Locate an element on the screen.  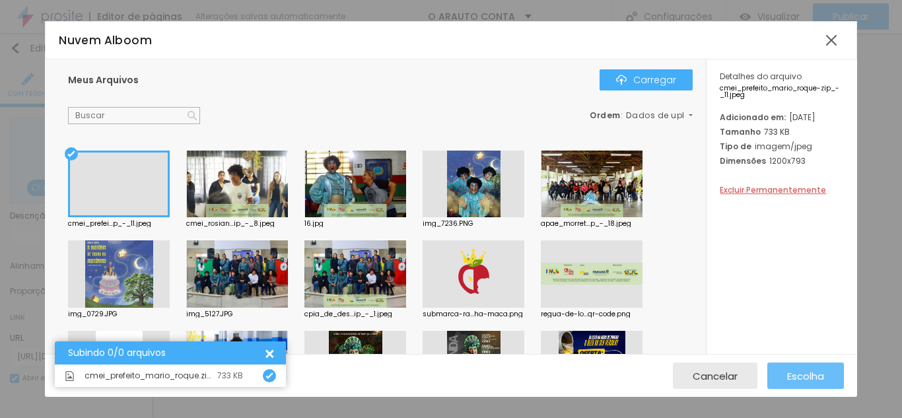
font: imagem/jpeg is located at coordinates (783, 146).